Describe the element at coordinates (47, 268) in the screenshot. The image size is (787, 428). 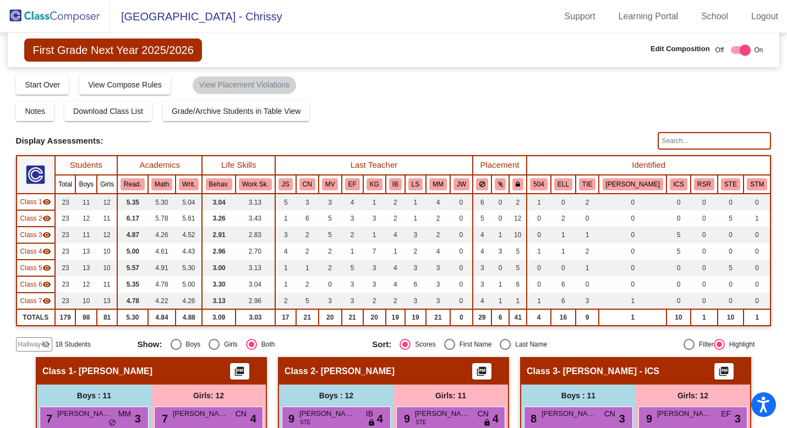
I see `mat-icon: visibility` at that location.